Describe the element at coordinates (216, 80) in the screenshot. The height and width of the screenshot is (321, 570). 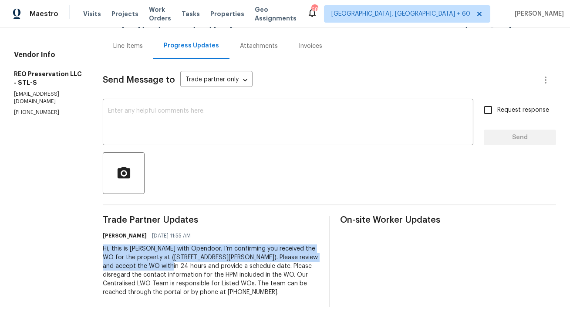
I see `div: Trade partner only` at that location.